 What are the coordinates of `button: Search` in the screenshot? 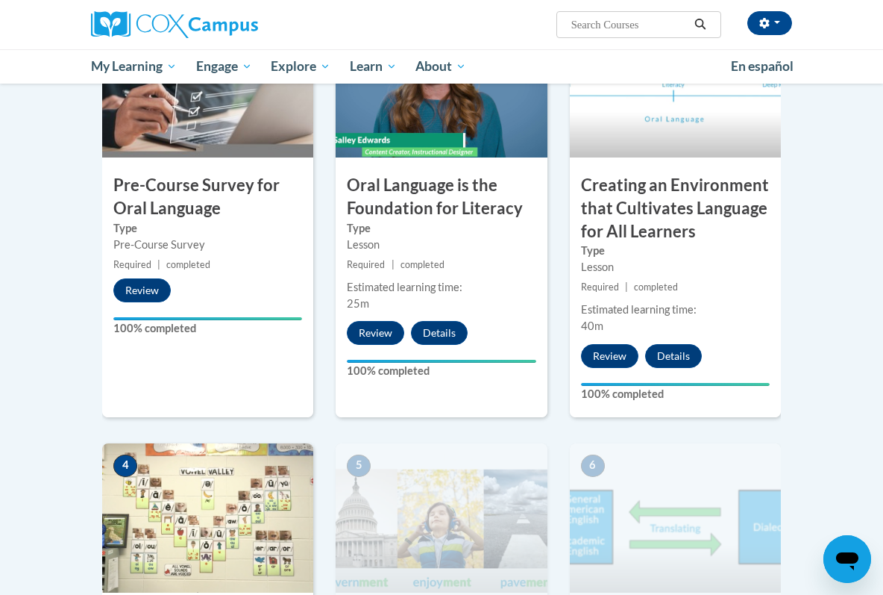 It's located at (700, 25).